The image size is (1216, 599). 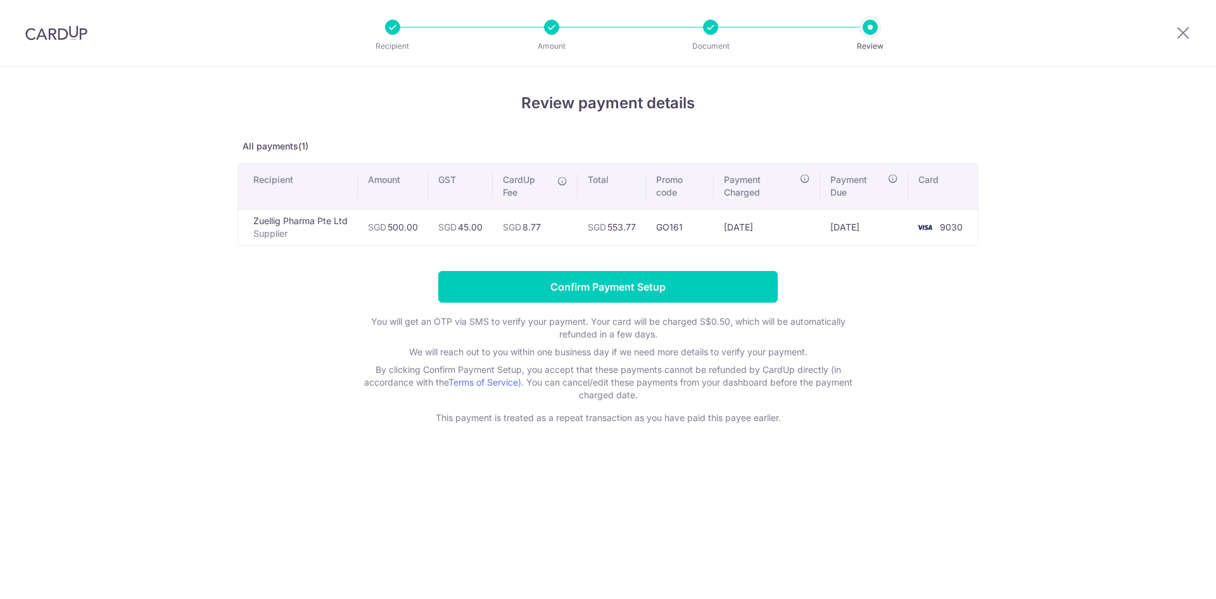 I want to click on p: Recipient, so click(x=393, y=46).